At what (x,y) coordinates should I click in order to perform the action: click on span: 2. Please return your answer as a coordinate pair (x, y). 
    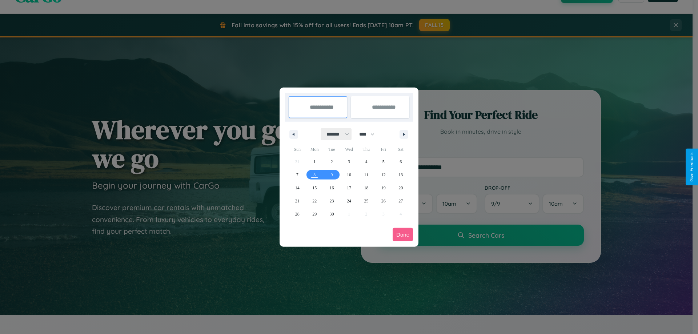
    Looking at the image, I should click on (332, 162).